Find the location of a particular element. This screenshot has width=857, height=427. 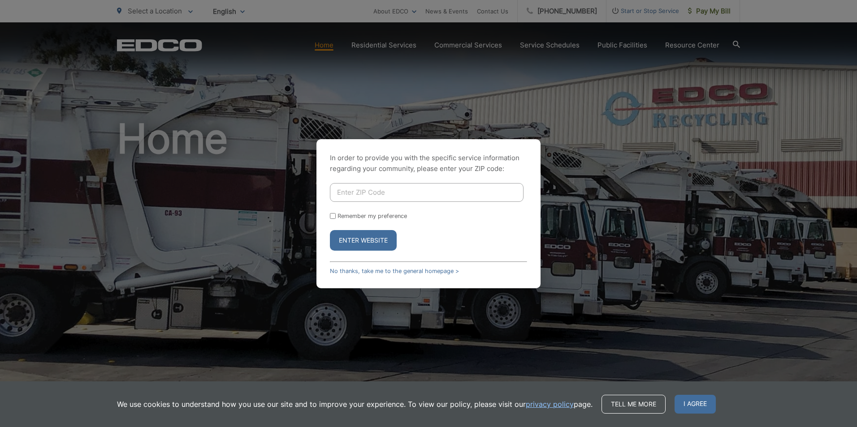

button: Enter Website is located at coordinates (363, 241).